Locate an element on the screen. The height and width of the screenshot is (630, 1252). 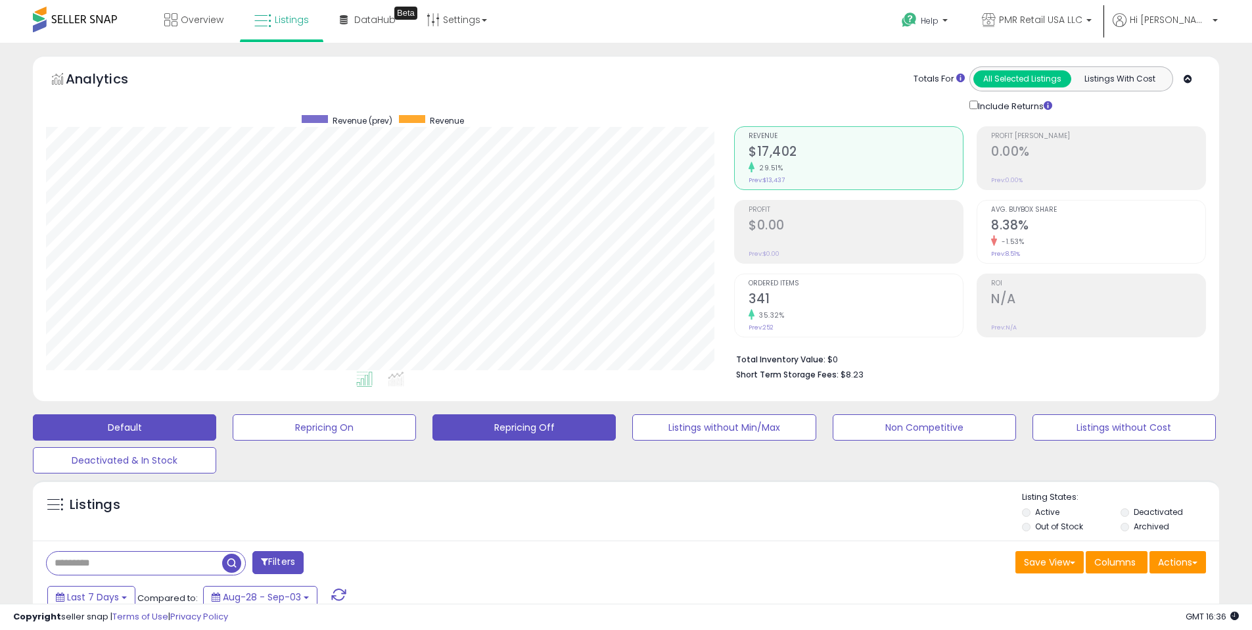
h2: 0.00% is located at coordinates (1098, 152).